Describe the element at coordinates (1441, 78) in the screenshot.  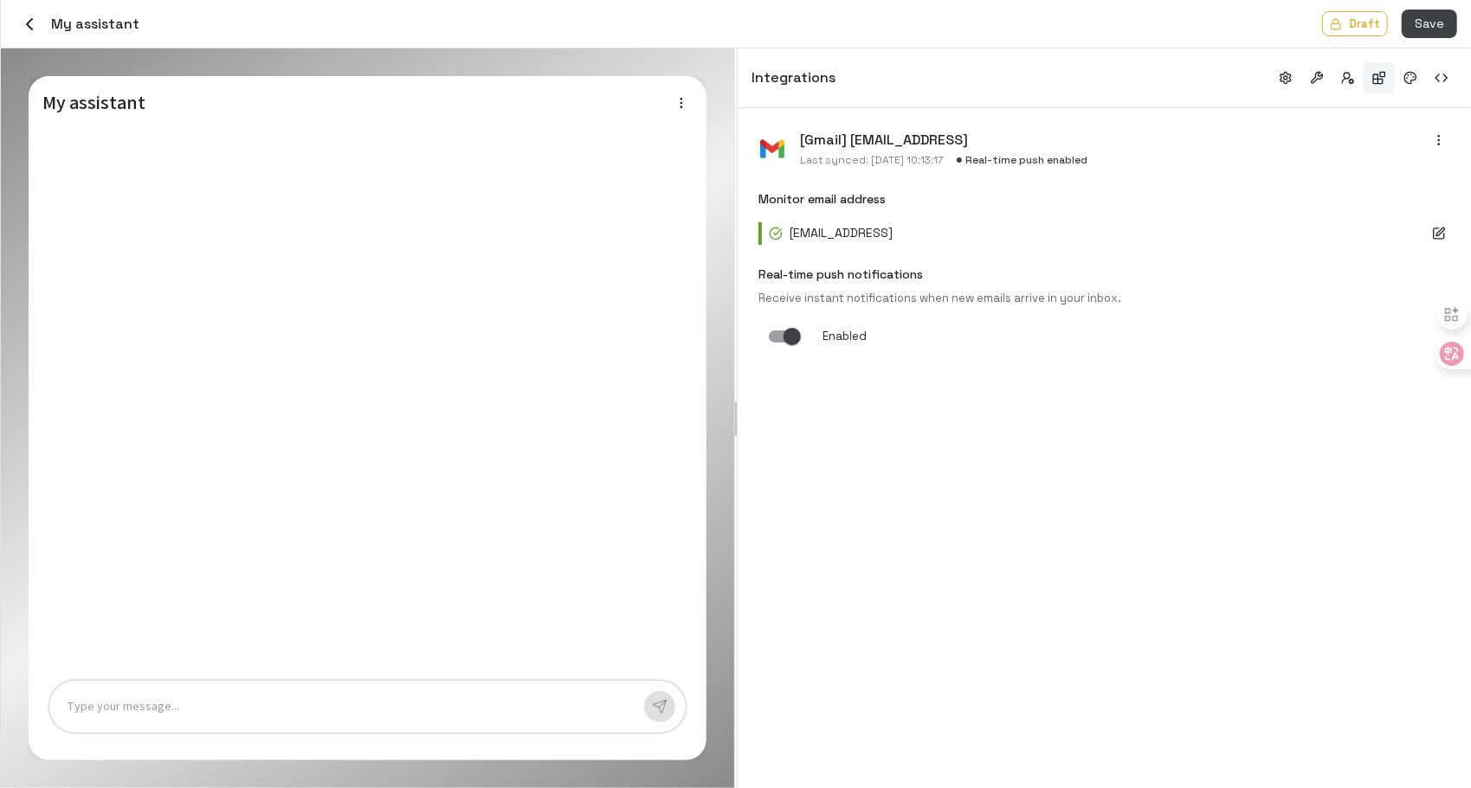
I see `button: Embed` at that location.